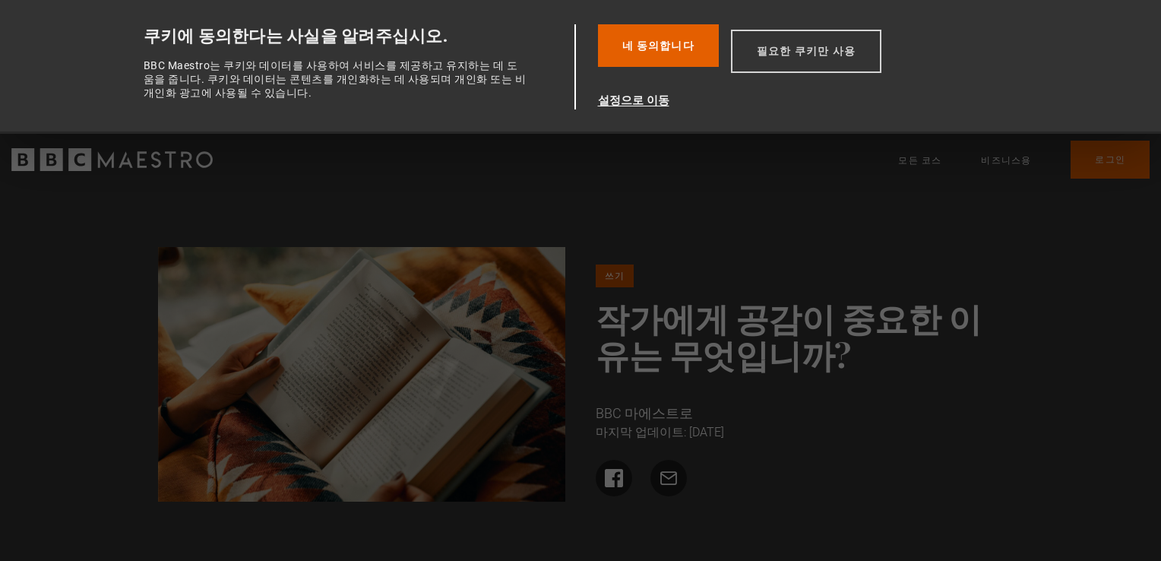 The image size is (1161, 561). What do you see at coordinates (356, 35) in the screenshot?
I see `div: 쿠키에 동의한다는 사실을 알려주십시오.` at bounding box center [356, 35].